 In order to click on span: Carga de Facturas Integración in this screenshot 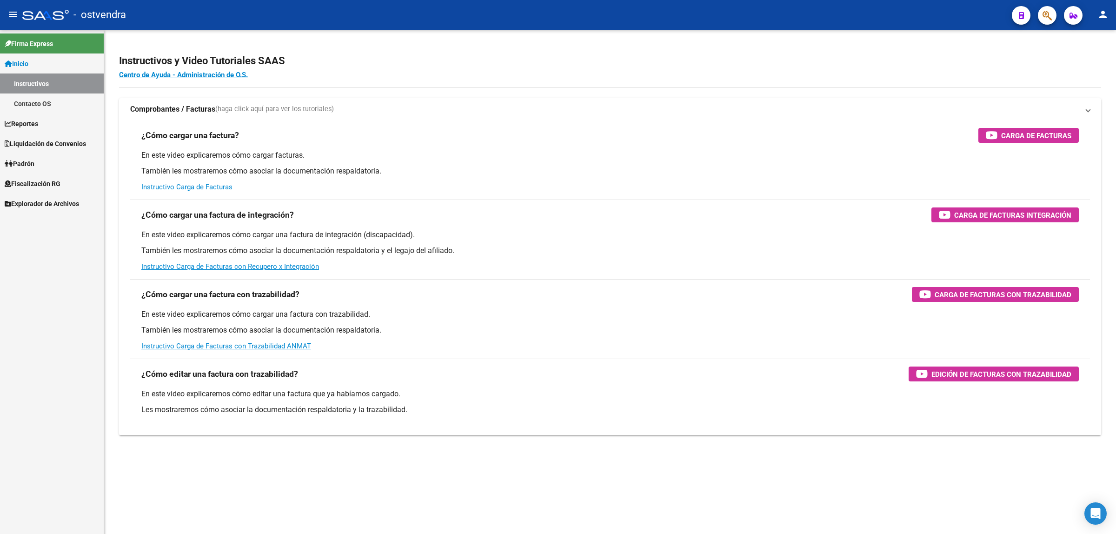, I will do `click(1013, 215)`.